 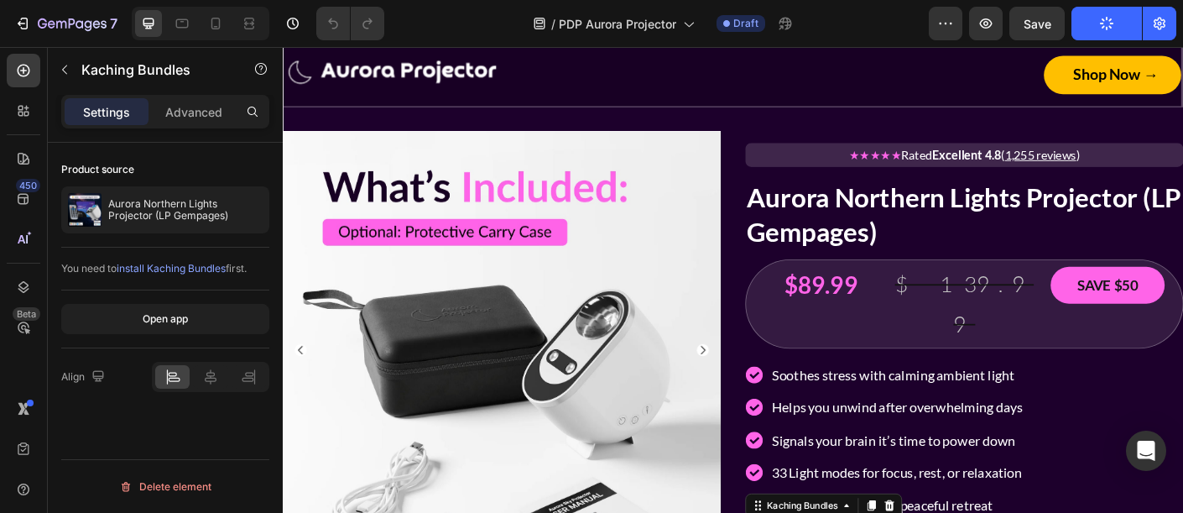 I want to click on button: Carousel Back Arrow, so click(x=20, y=339).